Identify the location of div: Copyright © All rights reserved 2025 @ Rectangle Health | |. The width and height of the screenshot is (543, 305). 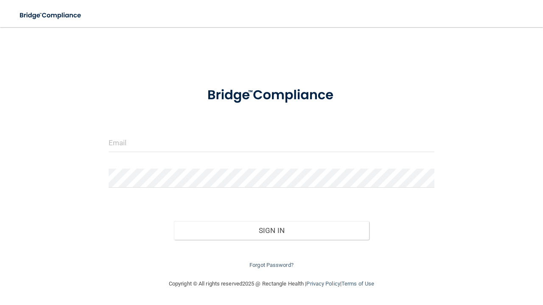
(271, 284).